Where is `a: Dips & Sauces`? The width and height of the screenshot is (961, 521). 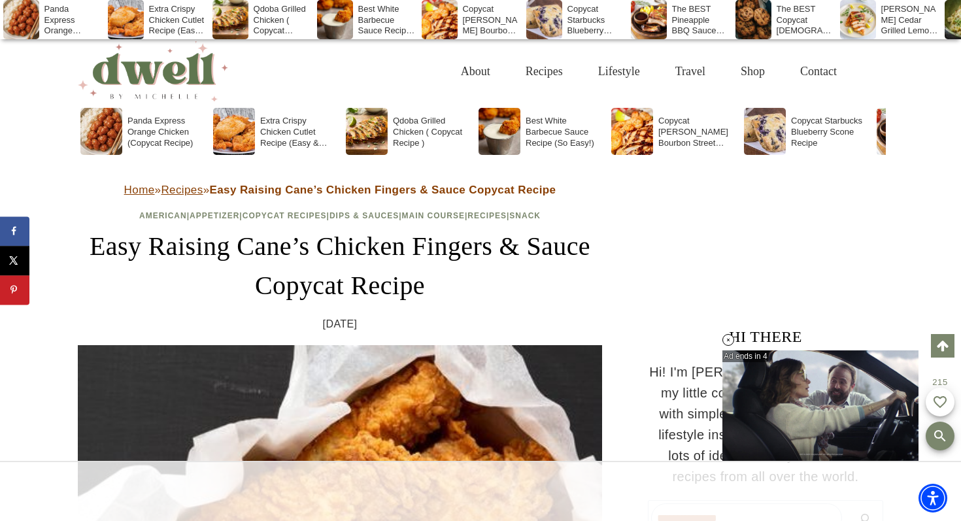
a: Dips & Sauces is located at coordinates (364, 216).